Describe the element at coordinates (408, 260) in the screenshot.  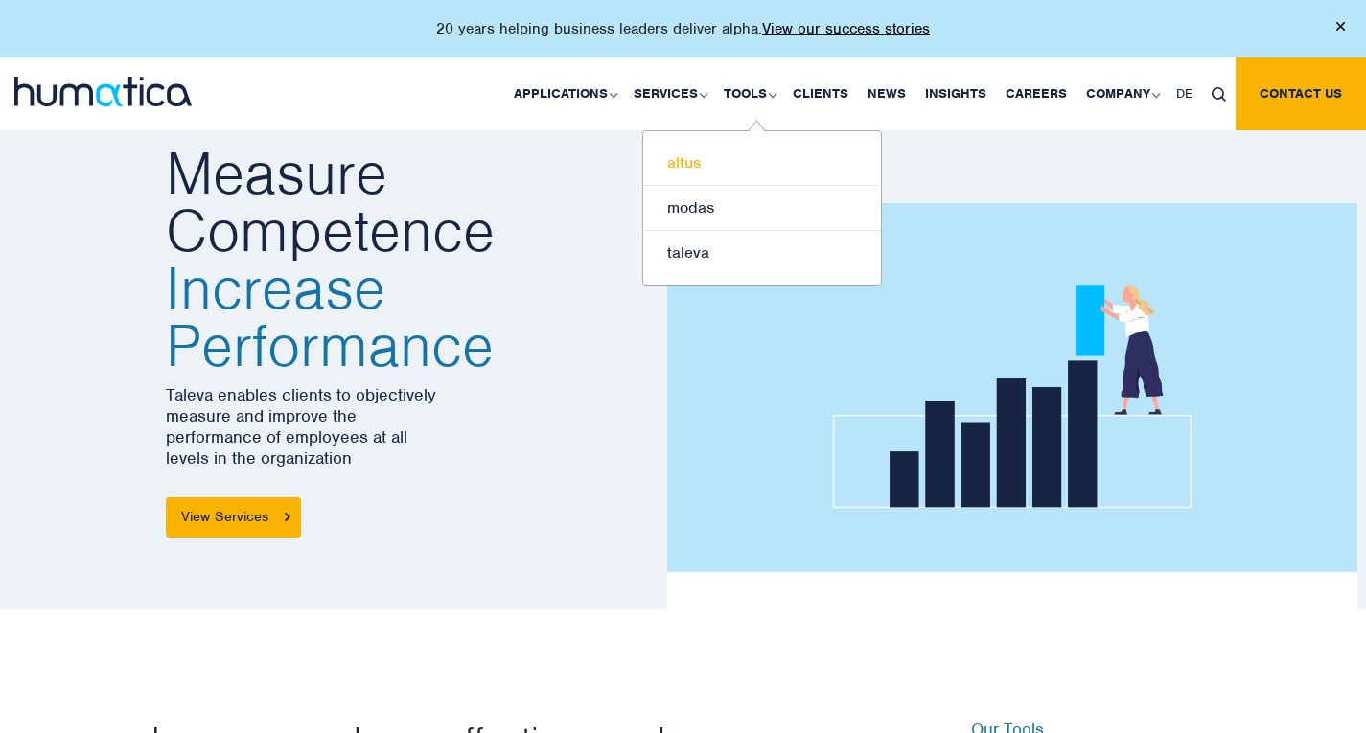
I see `h2: Measure Competence` at that location.